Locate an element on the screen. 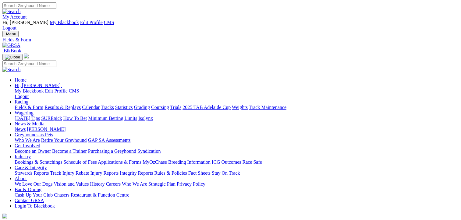 The height and width of the screenshot is (220, 461). div: Racing is located at coordinates (237, 108).